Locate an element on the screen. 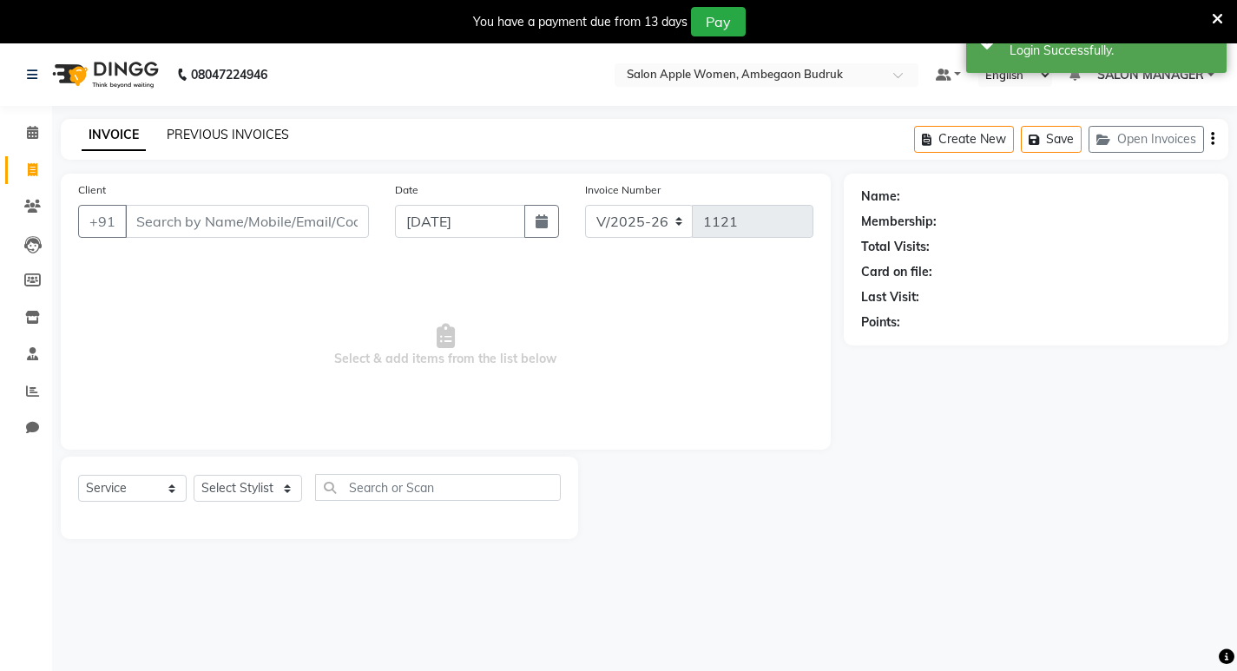  div: Membership: is located at coordinates (899, 221).